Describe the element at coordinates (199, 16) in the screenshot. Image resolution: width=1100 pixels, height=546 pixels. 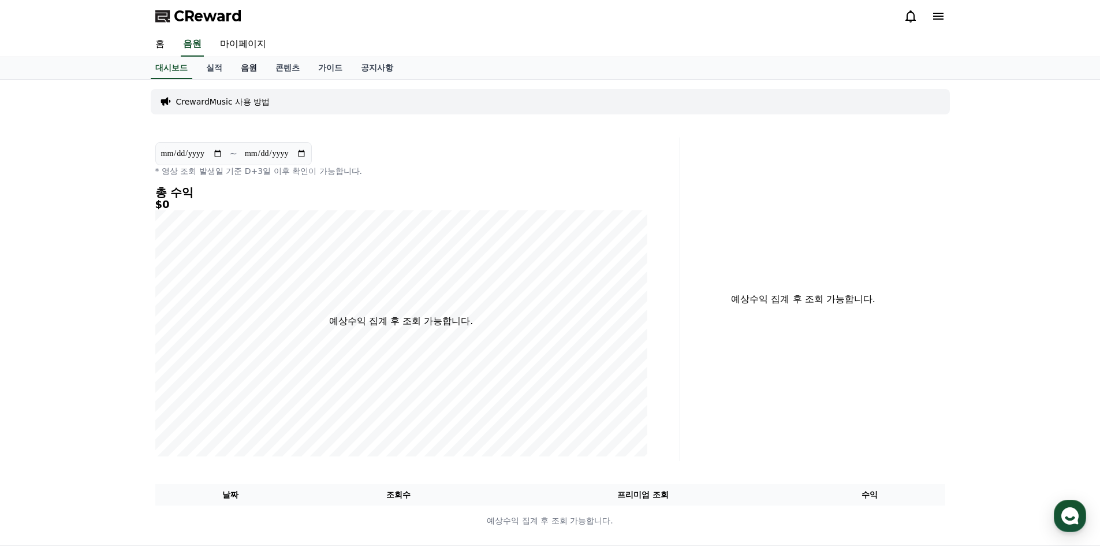
I see `a: CReward` at that location.